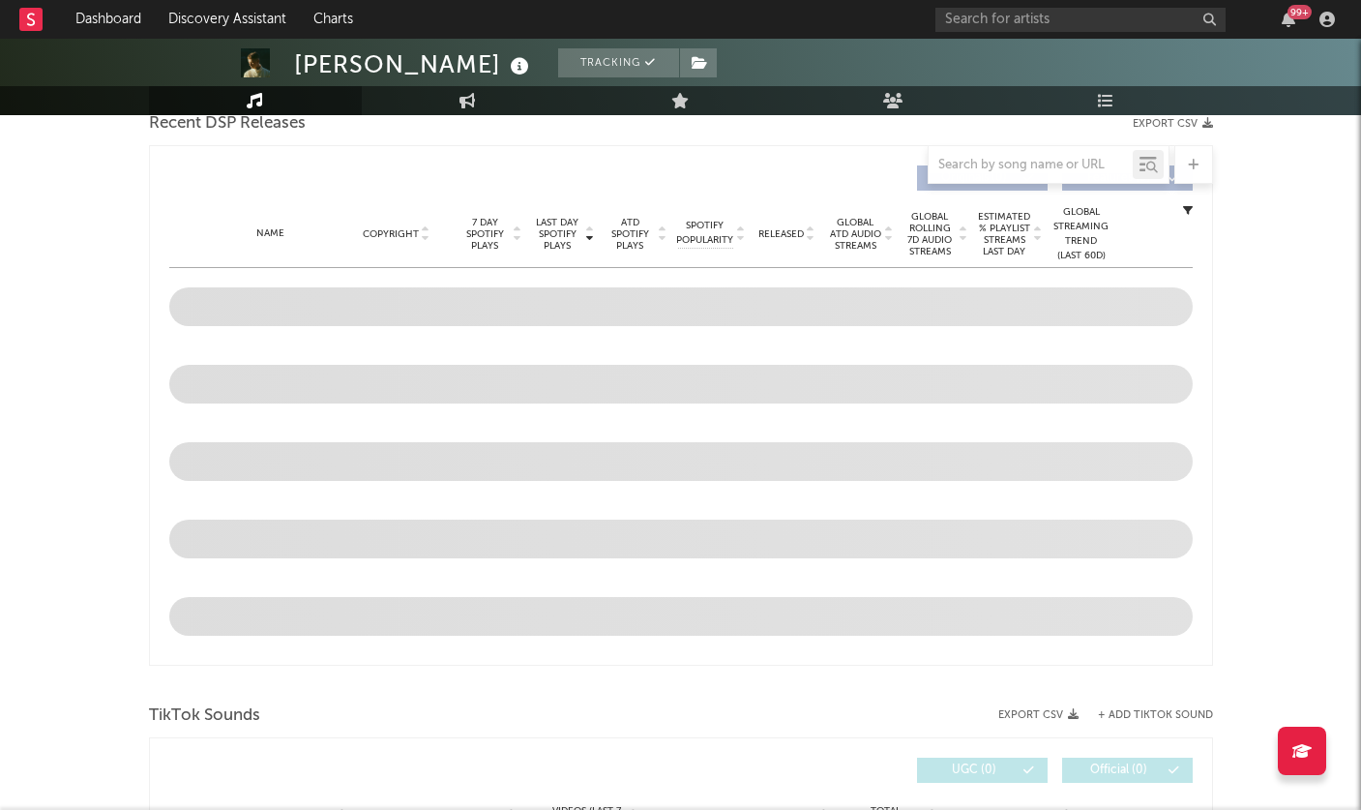 The image size is (1361, 810). What do you see at coordinates (391, 234) in the screenshot?
I see `span: Copyright` at bounding box center [391, 234].